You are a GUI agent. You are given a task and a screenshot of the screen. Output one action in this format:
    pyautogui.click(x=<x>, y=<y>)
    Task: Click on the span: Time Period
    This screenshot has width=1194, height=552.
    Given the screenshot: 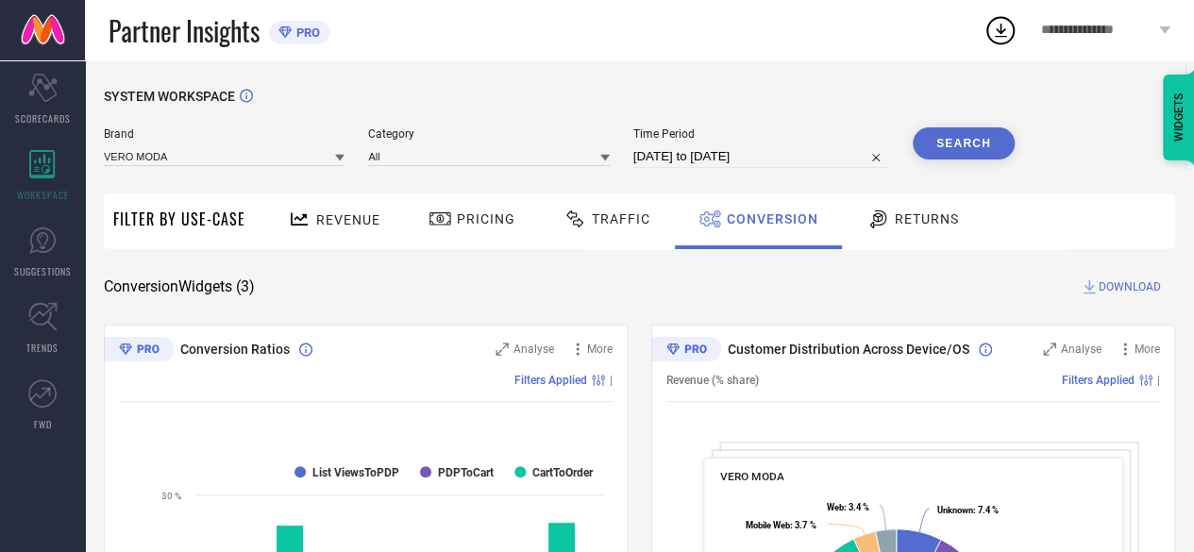 What is the action you would take?
    pyautogui.click(x=761, y=134)
    